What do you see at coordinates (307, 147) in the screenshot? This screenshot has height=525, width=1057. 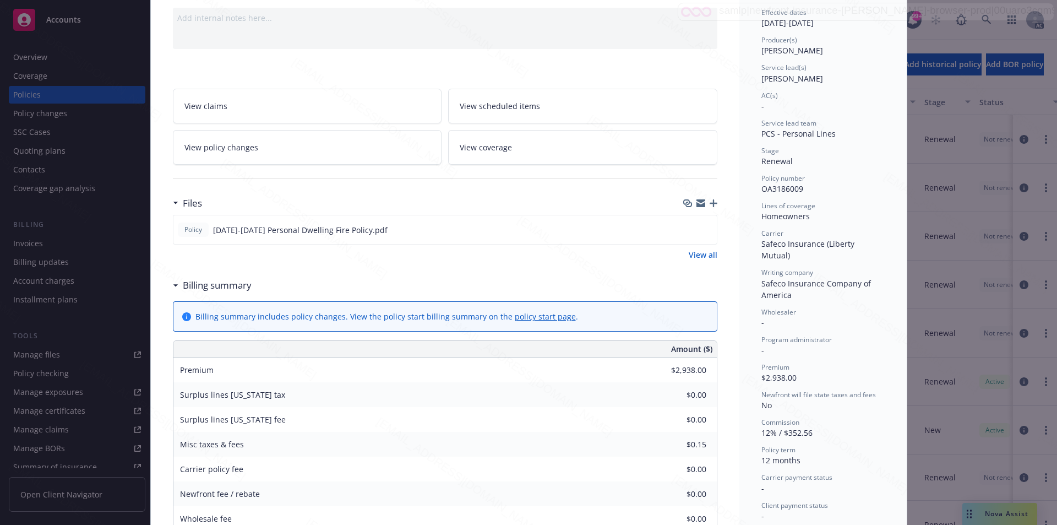 I see `a: View policy changes` at bounding box center [307, 147].